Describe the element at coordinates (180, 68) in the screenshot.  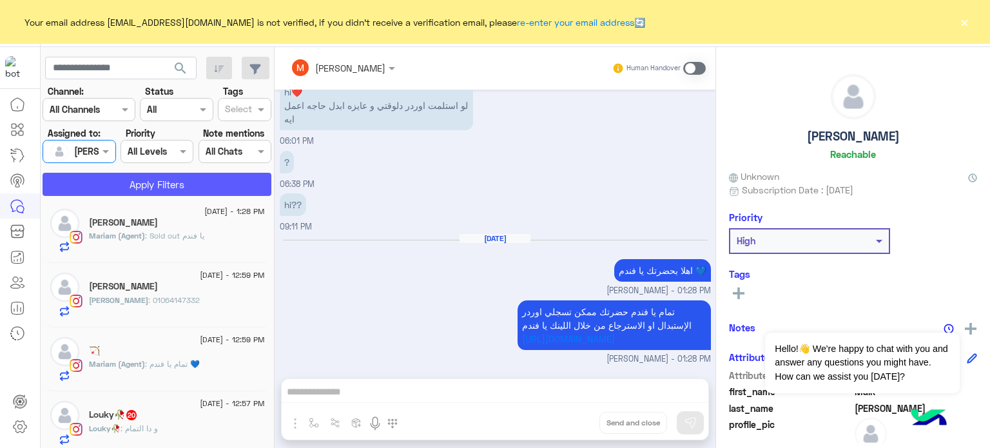
I see `span: search` at that location.